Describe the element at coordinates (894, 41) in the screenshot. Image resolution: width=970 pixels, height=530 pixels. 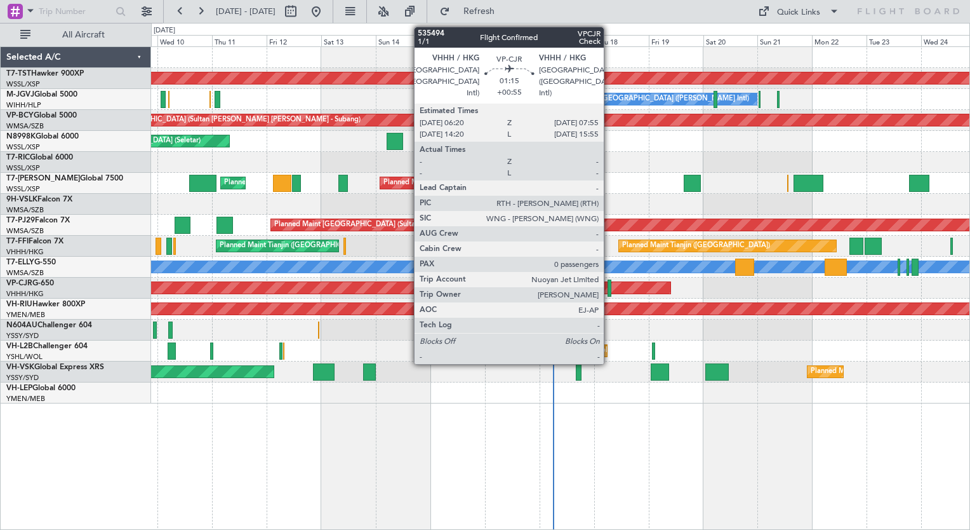
I see `div: Tue 23` at that location.